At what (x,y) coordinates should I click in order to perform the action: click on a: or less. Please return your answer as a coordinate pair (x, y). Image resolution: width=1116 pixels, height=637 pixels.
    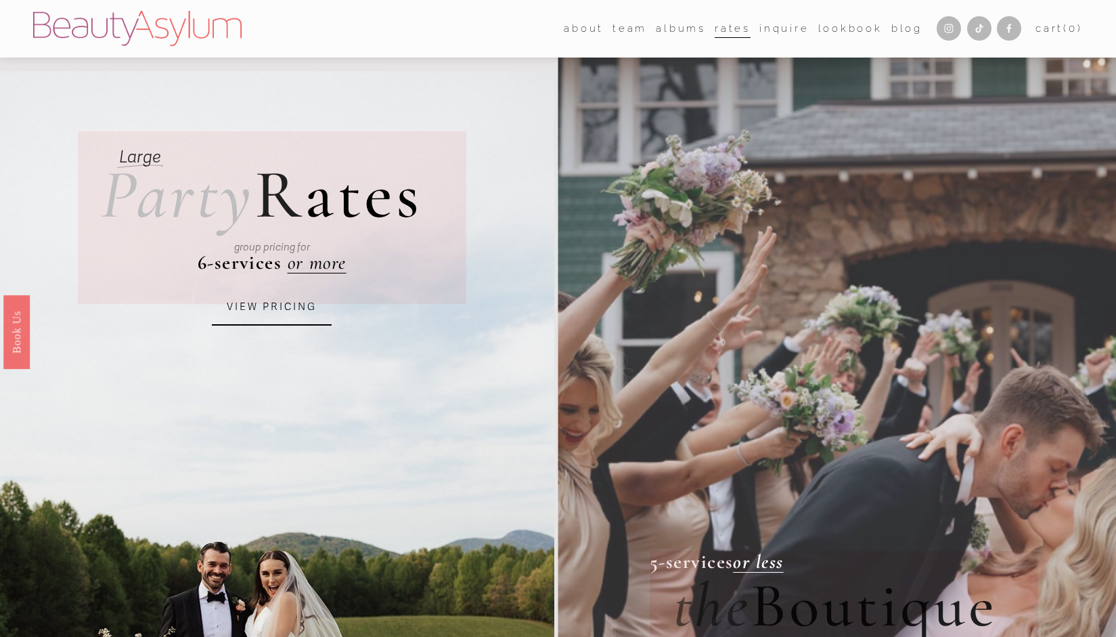
    Looking at the image, I should click on (758, 562).